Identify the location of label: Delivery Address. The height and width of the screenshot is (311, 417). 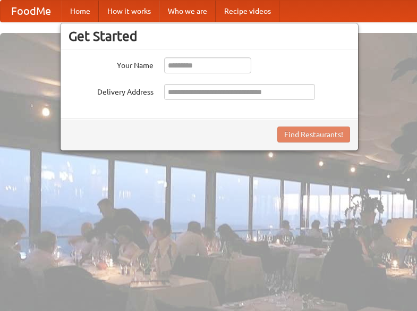
(111, 90).